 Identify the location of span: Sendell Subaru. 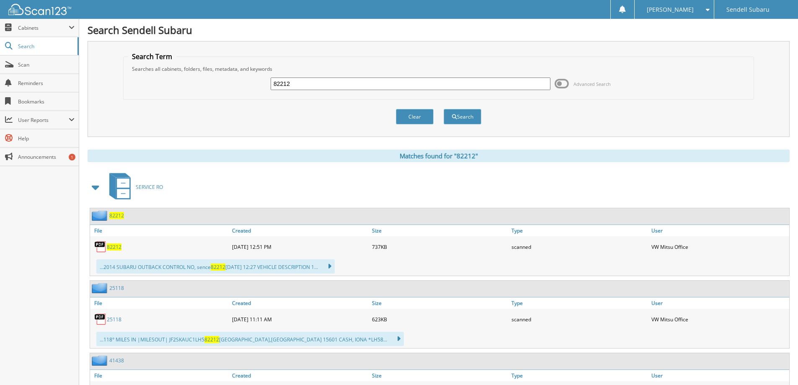
(748, 10).